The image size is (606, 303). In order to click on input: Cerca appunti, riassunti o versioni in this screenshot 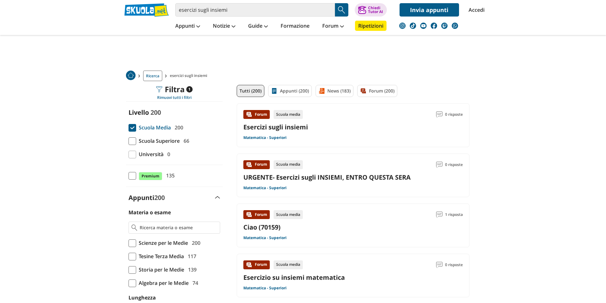, I will do `click(255, 10)`.